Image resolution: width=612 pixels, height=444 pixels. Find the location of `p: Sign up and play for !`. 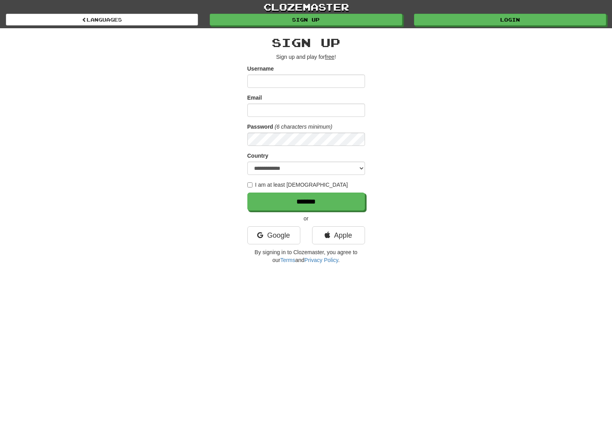

p: Sign up and play for ! is located at coordinates (306, 57).